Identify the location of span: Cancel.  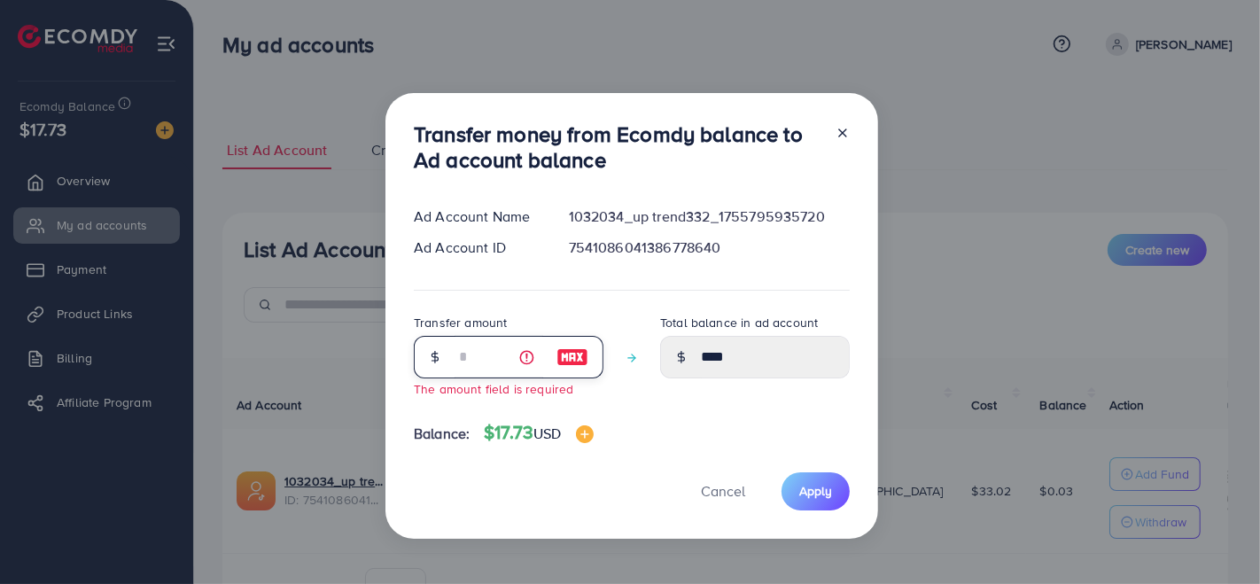
(723, 491).